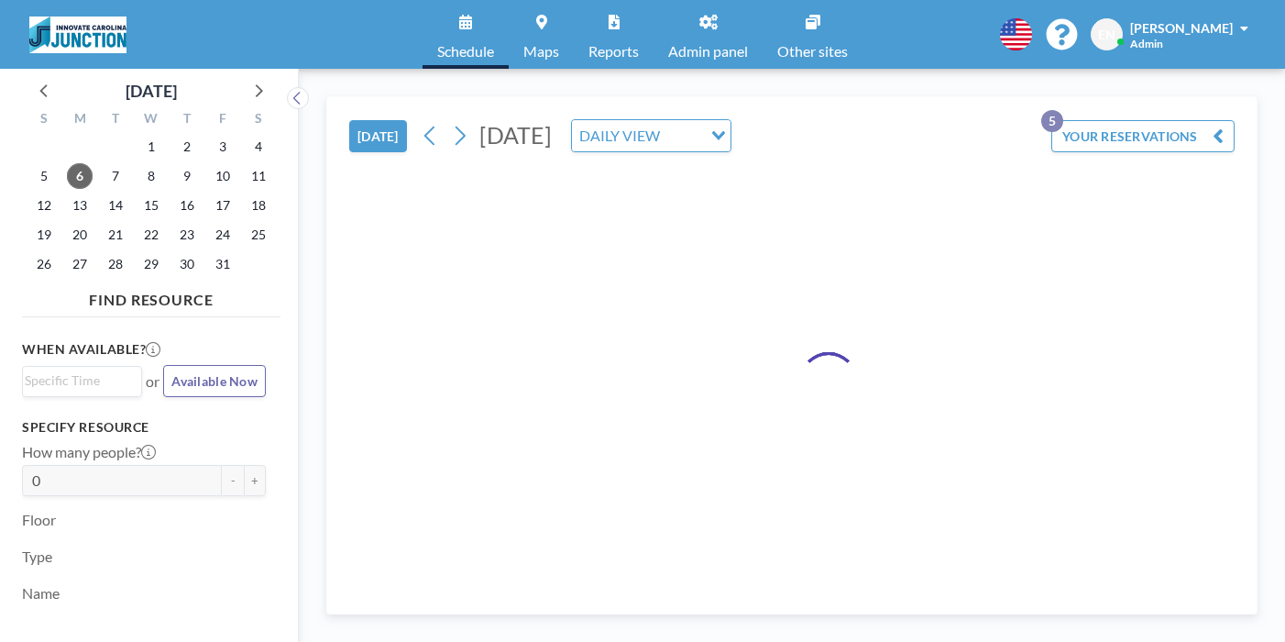 The width and height of the screenshot is (1285, 642). I want to click on span: Saturday, October 11, 2025, so click(259, 176).